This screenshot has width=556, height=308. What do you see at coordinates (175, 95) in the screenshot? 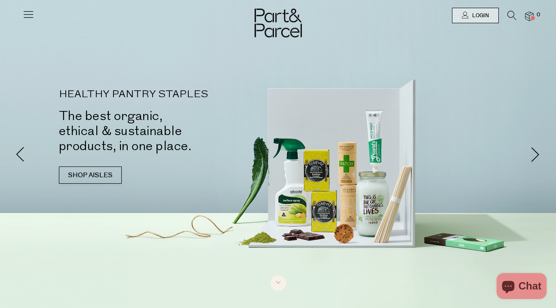
I see `p: HEALTHY PANTRY STAPLES` at bounding box center [175, 95].